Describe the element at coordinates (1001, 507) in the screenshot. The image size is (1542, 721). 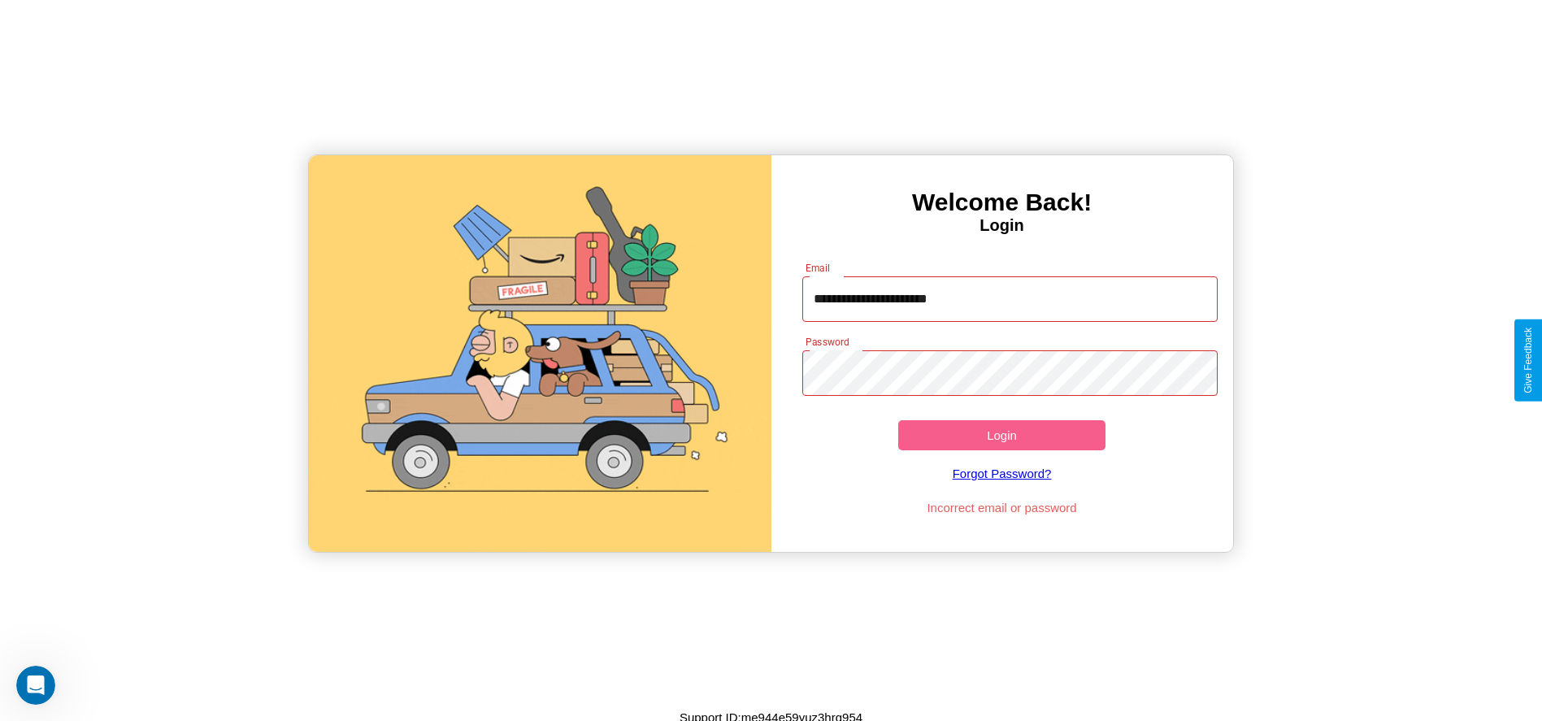
I see `p: Incorrect email or password` at that location.